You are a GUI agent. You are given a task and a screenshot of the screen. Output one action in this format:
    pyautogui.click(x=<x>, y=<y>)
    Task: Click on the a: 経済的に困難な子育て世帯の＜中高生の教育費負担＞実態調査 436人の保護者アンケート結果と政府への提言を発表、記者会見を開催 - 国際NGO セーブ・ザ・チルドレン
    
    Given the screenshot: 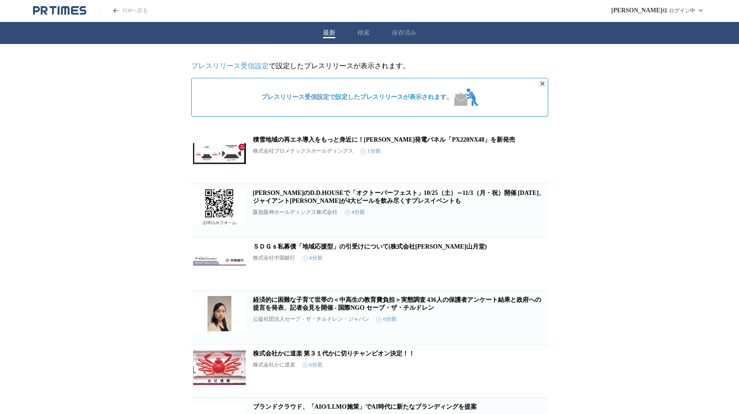 What is the action you would take?
    pyautogui.click(x=397, y=304)
    